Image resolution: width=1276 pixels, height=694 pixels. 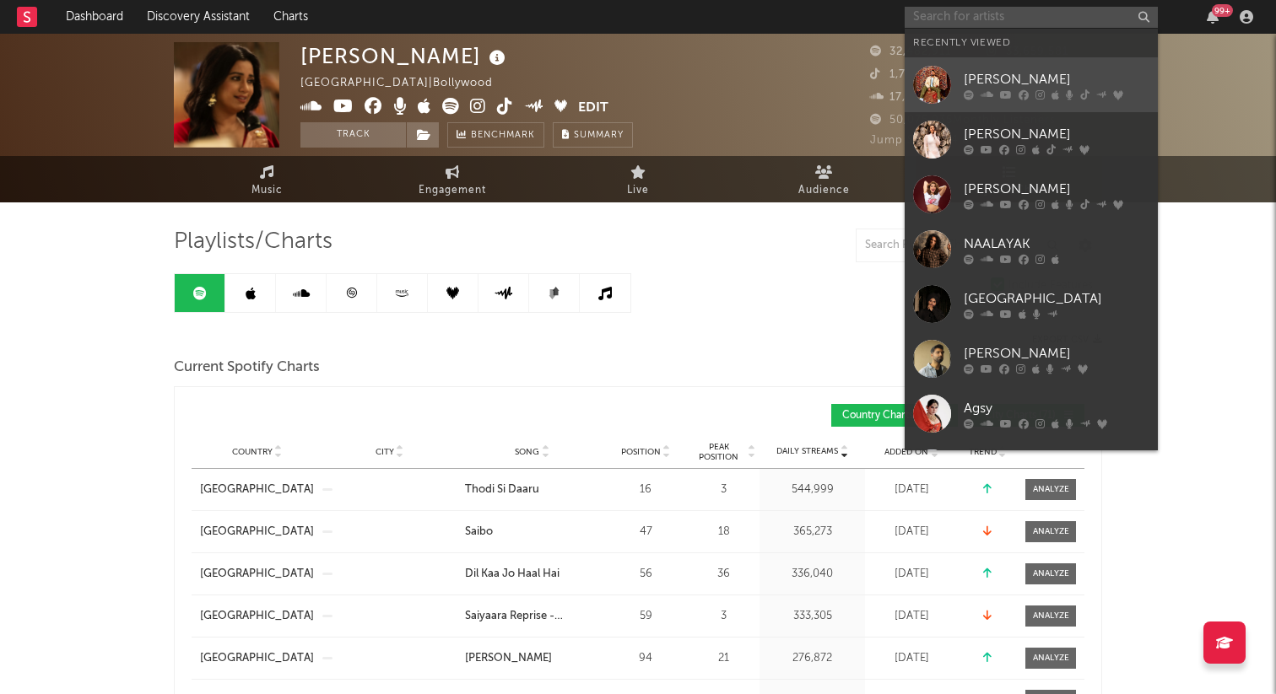 What do you see at coordinates (495, 135) in the screenshot?
I see `a: Benchmark` at bounding box center [495, 135].